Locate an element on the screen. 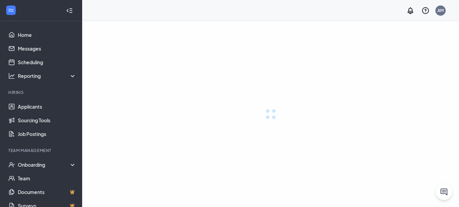 This screenshot has height=207, width=459. svg: Analysis is located at coordinates (12, 76).